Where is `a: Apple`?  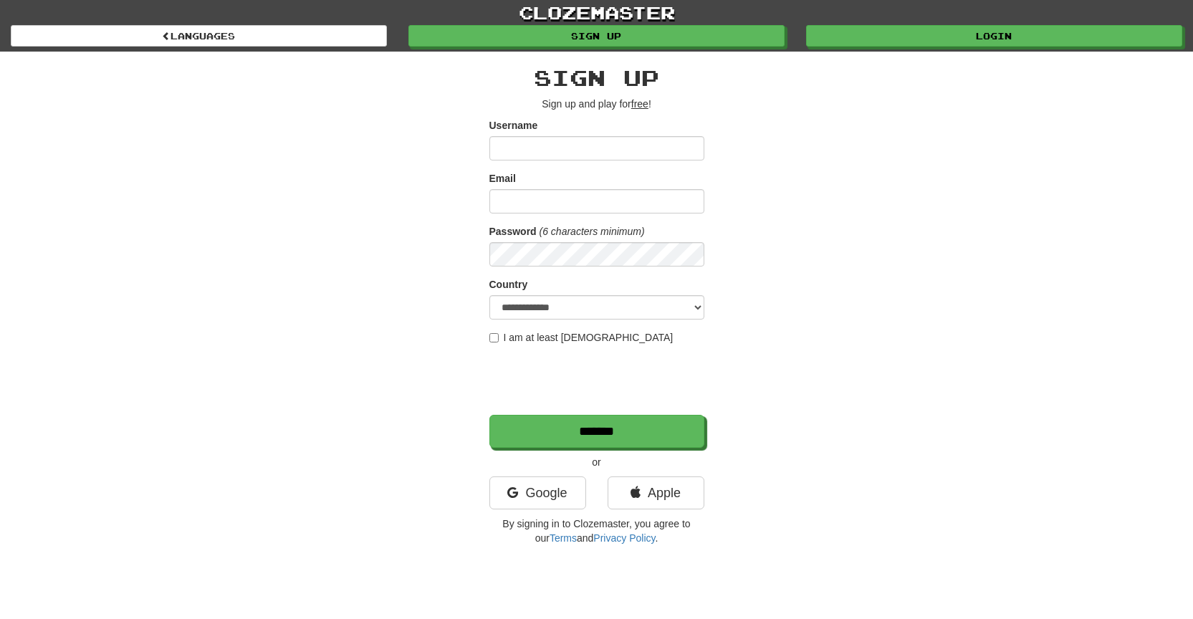 a: Apple is located at coordinates (656, 493).